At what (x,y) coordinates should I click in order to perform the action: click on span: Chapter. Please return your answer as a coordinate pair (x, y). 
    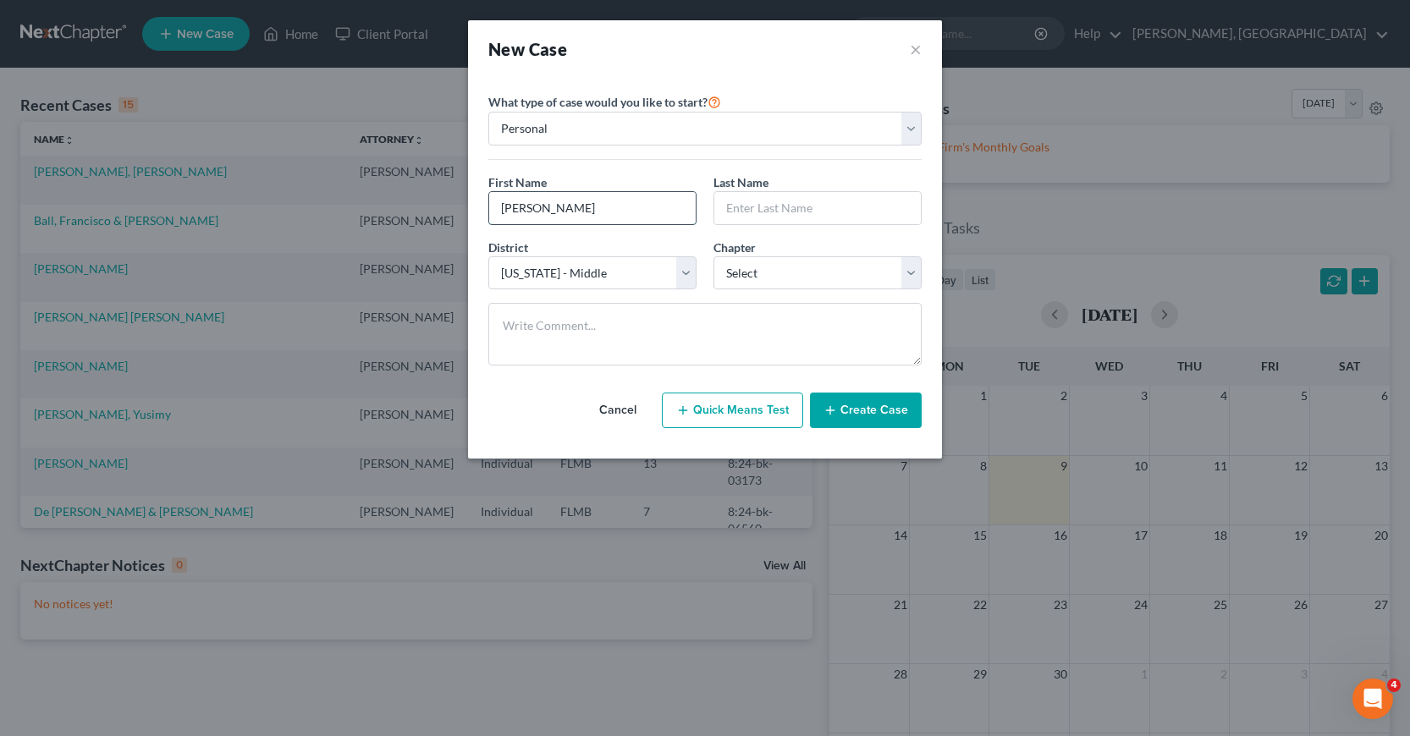
    Looking at the image, I should click on (735, 247).